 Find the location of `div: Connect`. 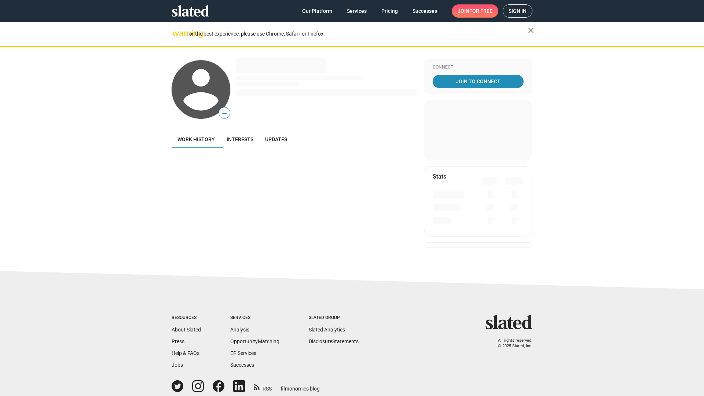

div: Connect is located at coordinates (478, 67).